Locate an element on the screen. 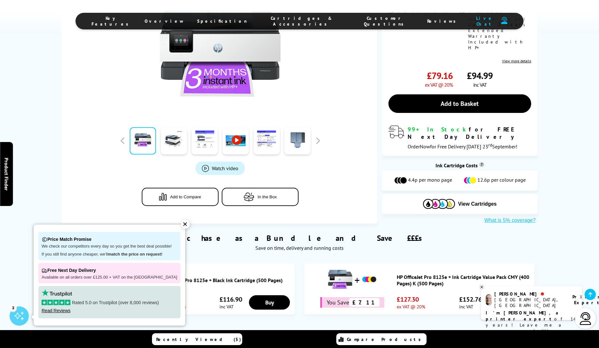  span: Recently Viewed (5) is located at coordinates (199, 339).